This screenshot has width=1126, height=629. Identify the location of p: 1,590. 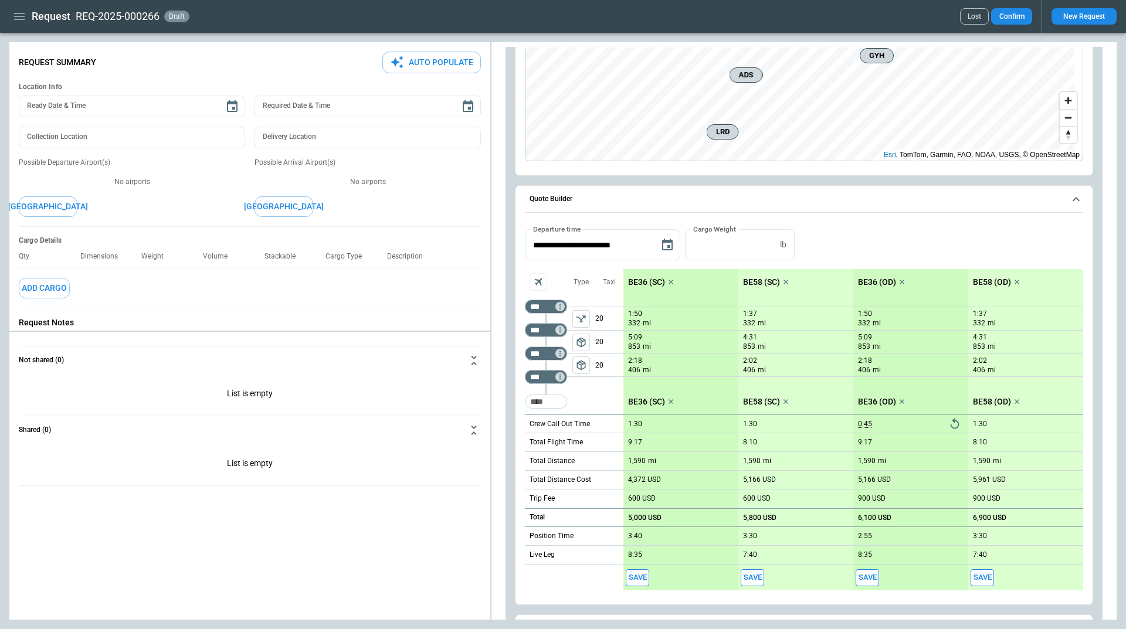
(867, 461).